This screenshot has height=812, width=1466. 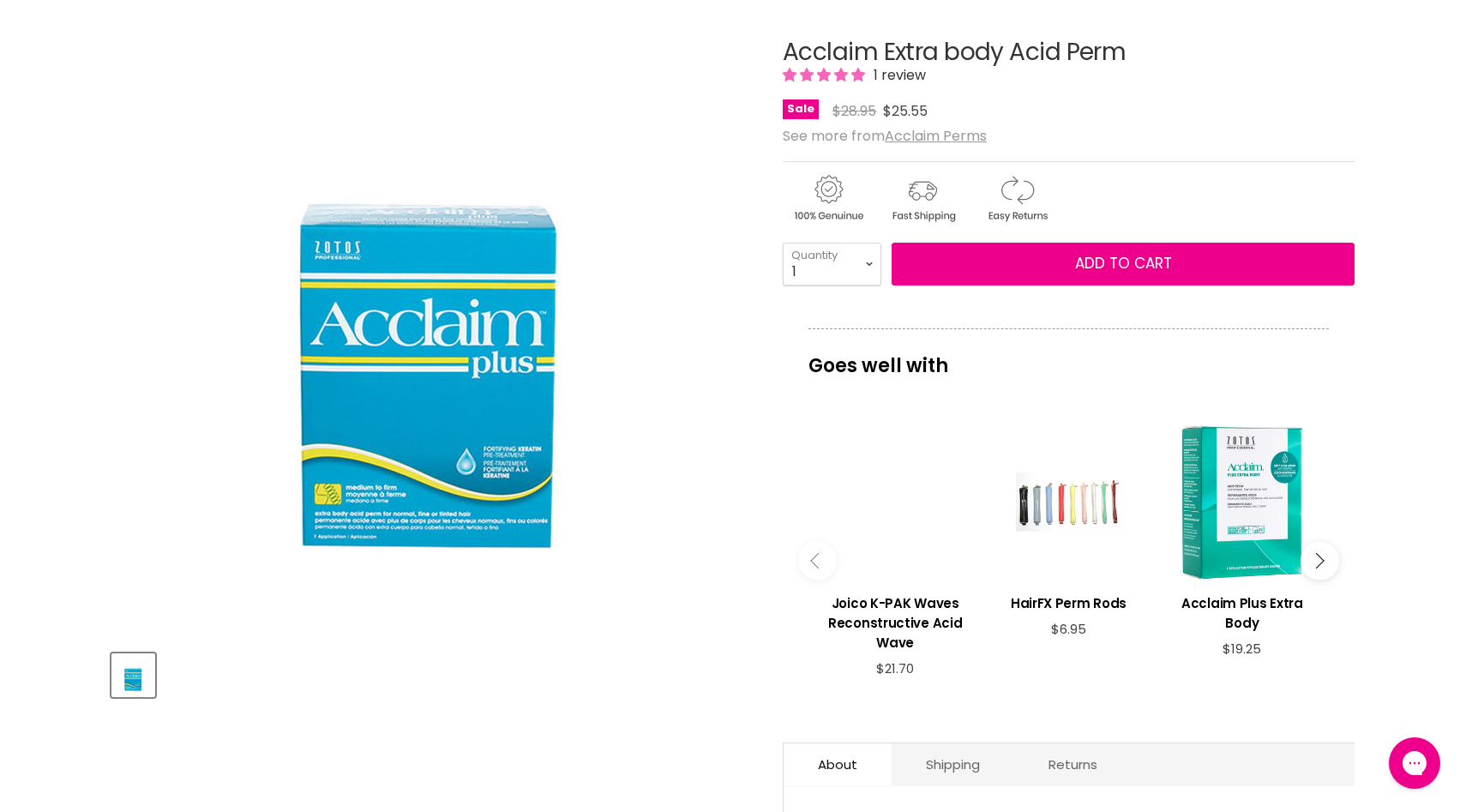 What do you see at coordinates (1243, 610) in the screenshot?
I see `a: View product:Acclaim Plus Extra Body` at bounding box center [1243, 610].